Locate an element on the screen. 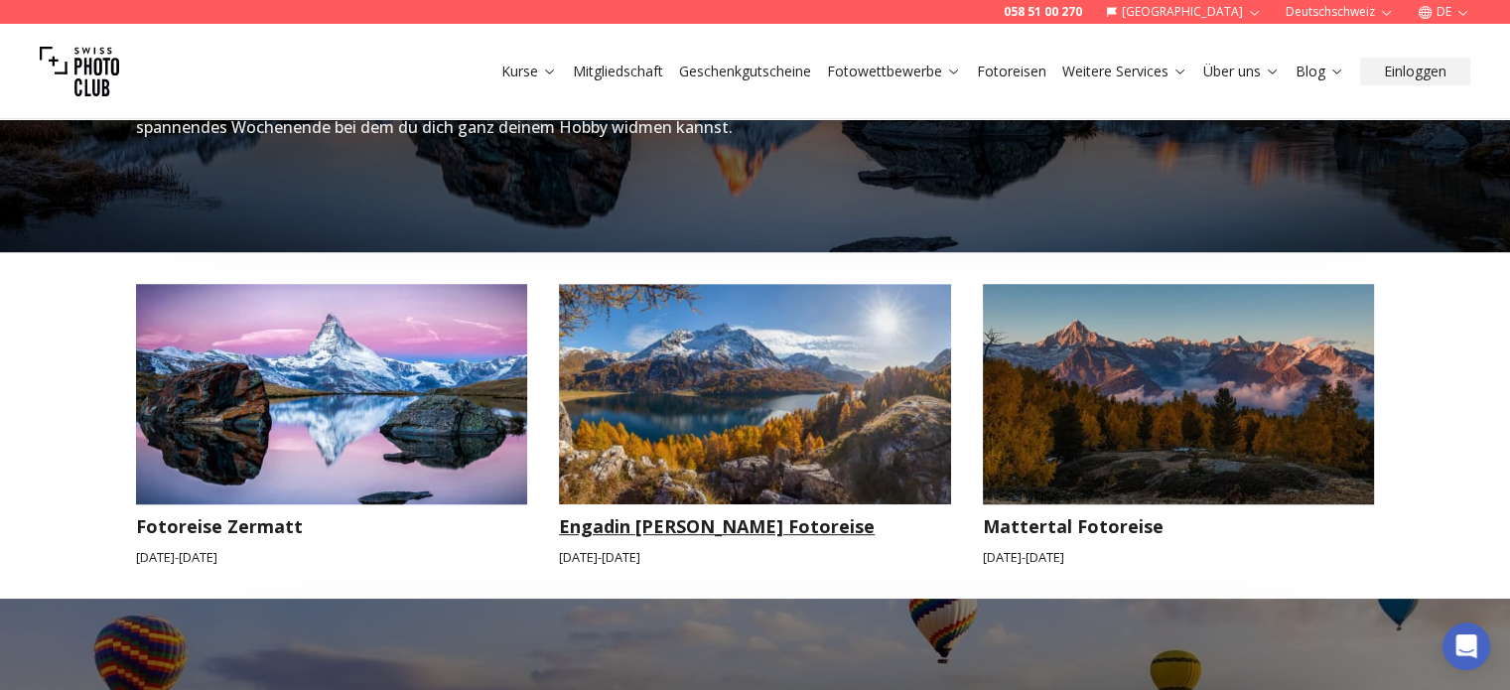  button: Kurse is located at coordinates (529, 71).